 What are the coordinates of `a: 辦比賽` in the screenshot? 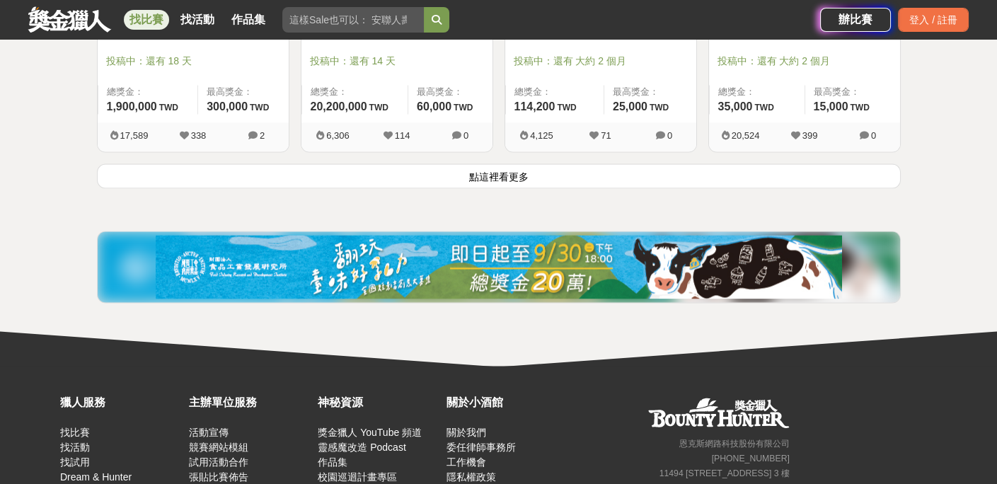 It's located at (855, 20).